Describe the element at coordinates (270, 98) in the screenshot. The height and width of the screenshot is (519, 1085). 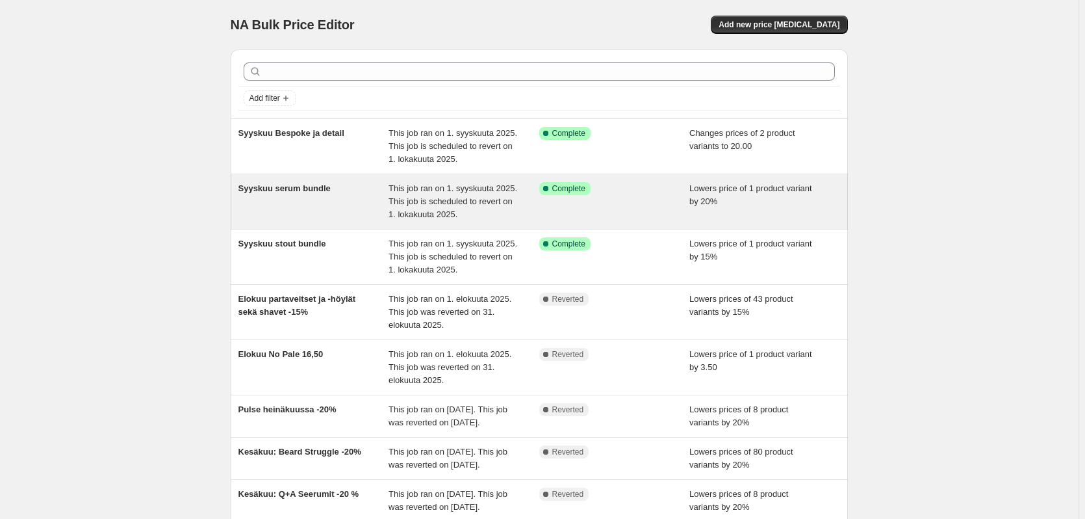
I see `button: Add filter` at that location.